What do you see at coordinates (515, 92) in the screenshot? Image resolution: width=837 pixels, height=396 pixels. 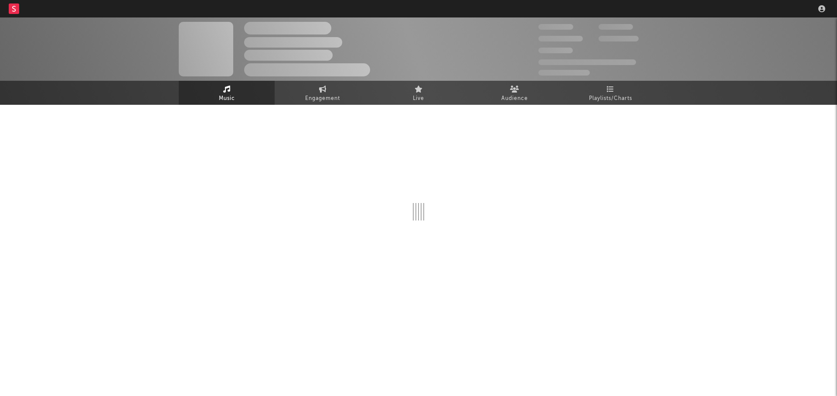 I see `a: Audience` at bounding box center [515, 92].